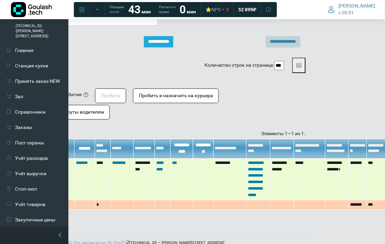 This screenshot has width=385, height=244. What do you see at coordinates (216, 10) in the screenshot?
I see `span: NPS` at bounding box center [216, 10].